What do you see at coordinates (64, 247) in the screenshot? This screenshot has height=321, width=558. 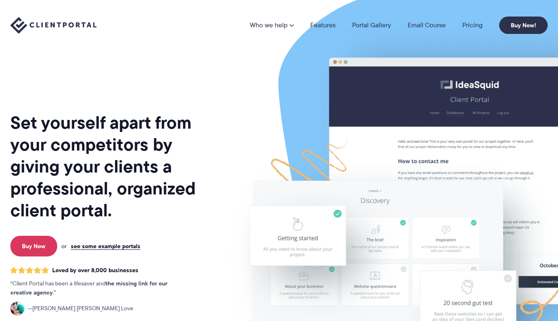 I see `span: or` at bounding box center [64, 247].